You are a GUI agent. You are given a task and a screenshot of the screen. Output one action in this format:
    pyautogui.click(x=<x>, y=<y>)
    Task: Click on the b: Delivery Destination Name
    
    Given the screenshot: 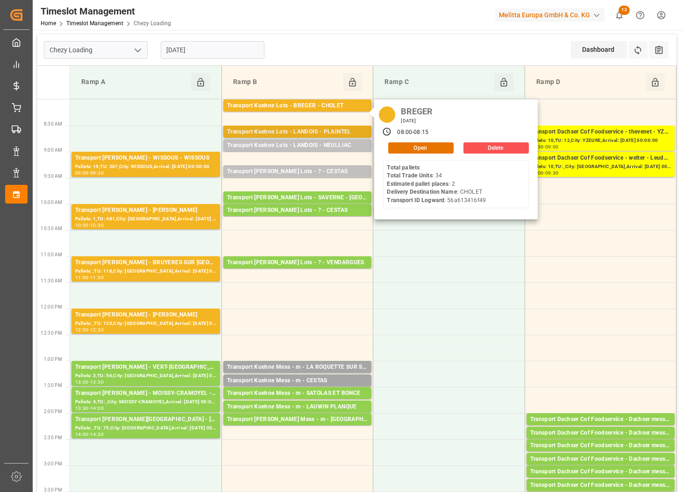 What is the action you would take?
    pyautogui.click(x=422, y=192)
    